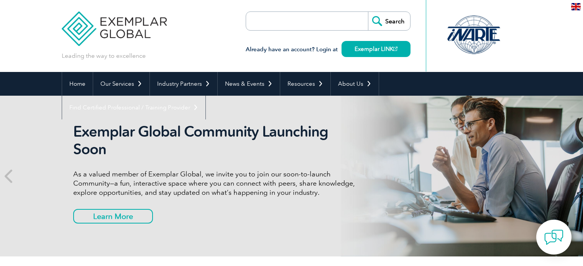  What do you see at coordinates (305, 84) in the screenshot?
I see `a: Resources` at bounding box center [305, 84].